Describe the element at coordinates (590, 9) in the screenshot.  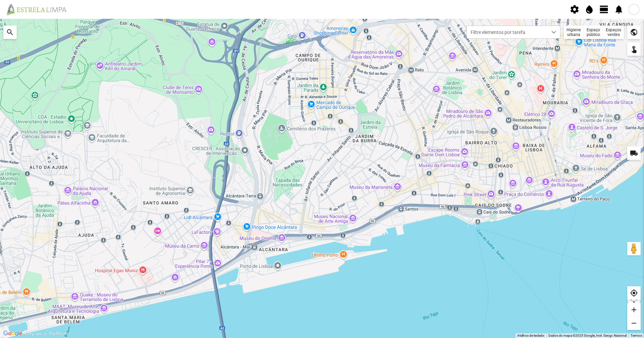
I see `span: water_drop` at that location.